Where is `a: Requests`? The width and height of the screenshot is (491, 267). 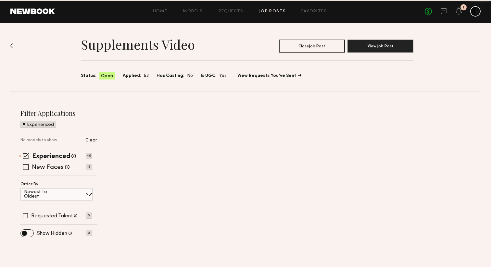 a: Requests is located at coordinates (231, 11).